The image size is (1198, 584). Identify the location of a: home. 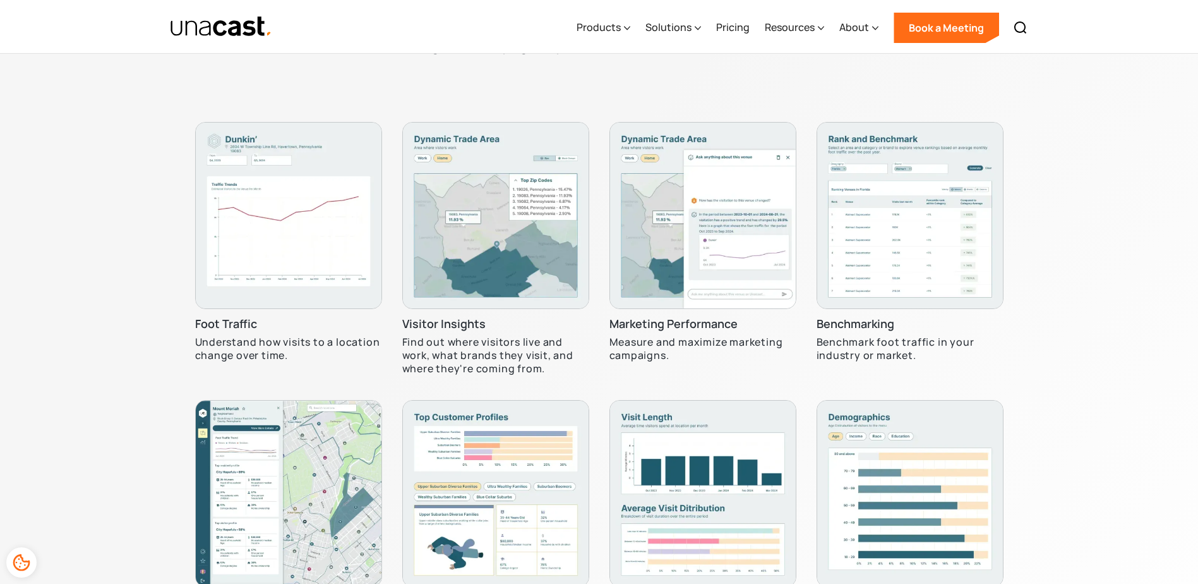
(221, 27).